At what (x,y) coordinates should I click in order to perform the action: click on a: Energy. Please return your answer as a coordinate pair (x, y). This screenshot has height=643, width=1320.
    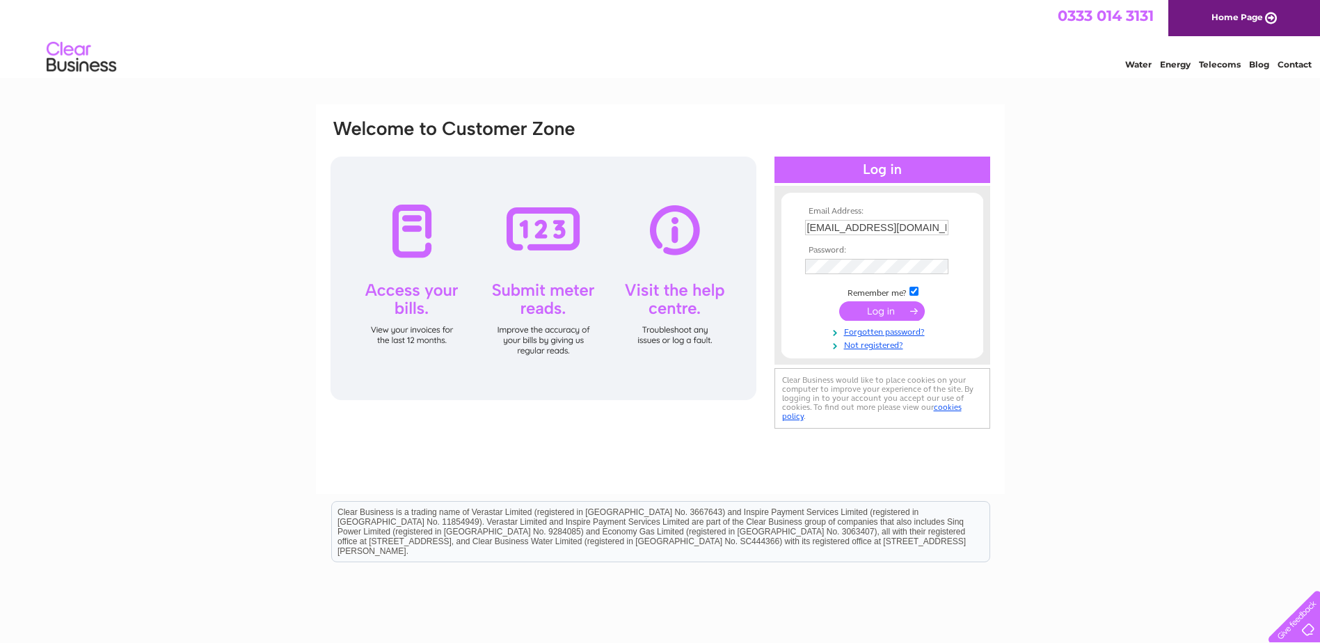
    Looking at the image, I should click on (1175, 64).